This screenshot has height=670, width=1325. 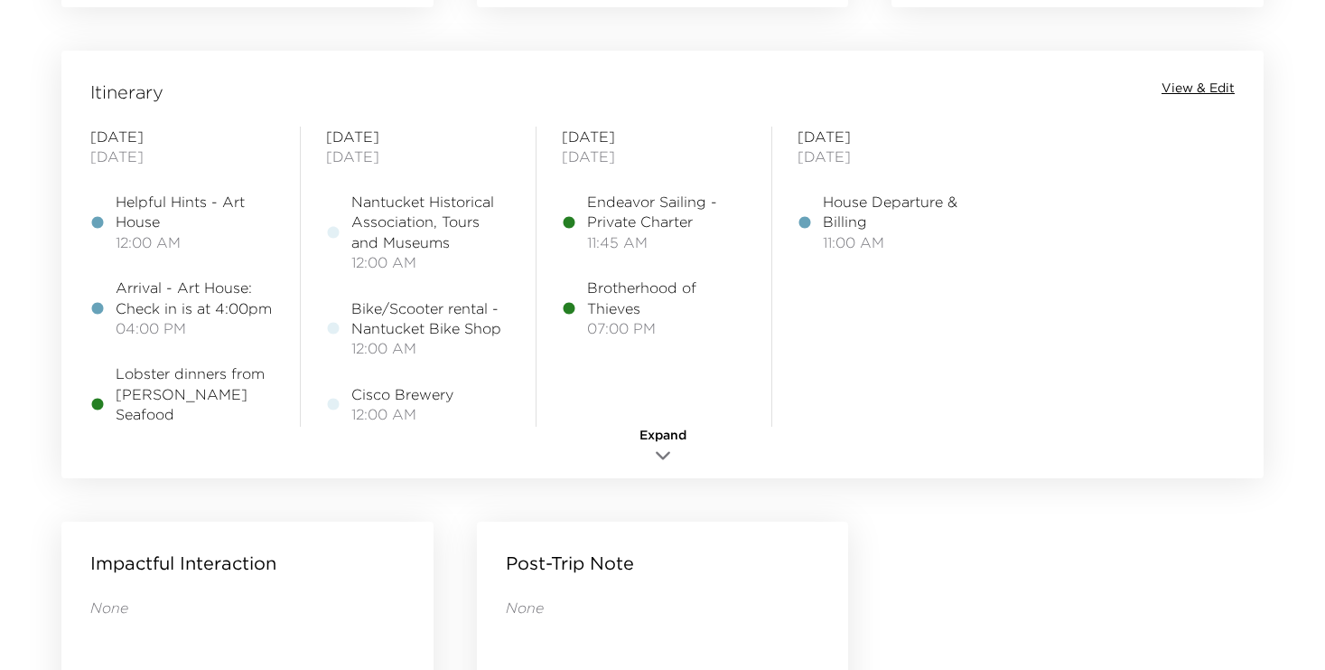 What do you see at coordinates (431, 318) in the screenshot?
I see `span: Bike/Scooter rental - Nantucket Bike Shop` at bounding box center [431, 318].